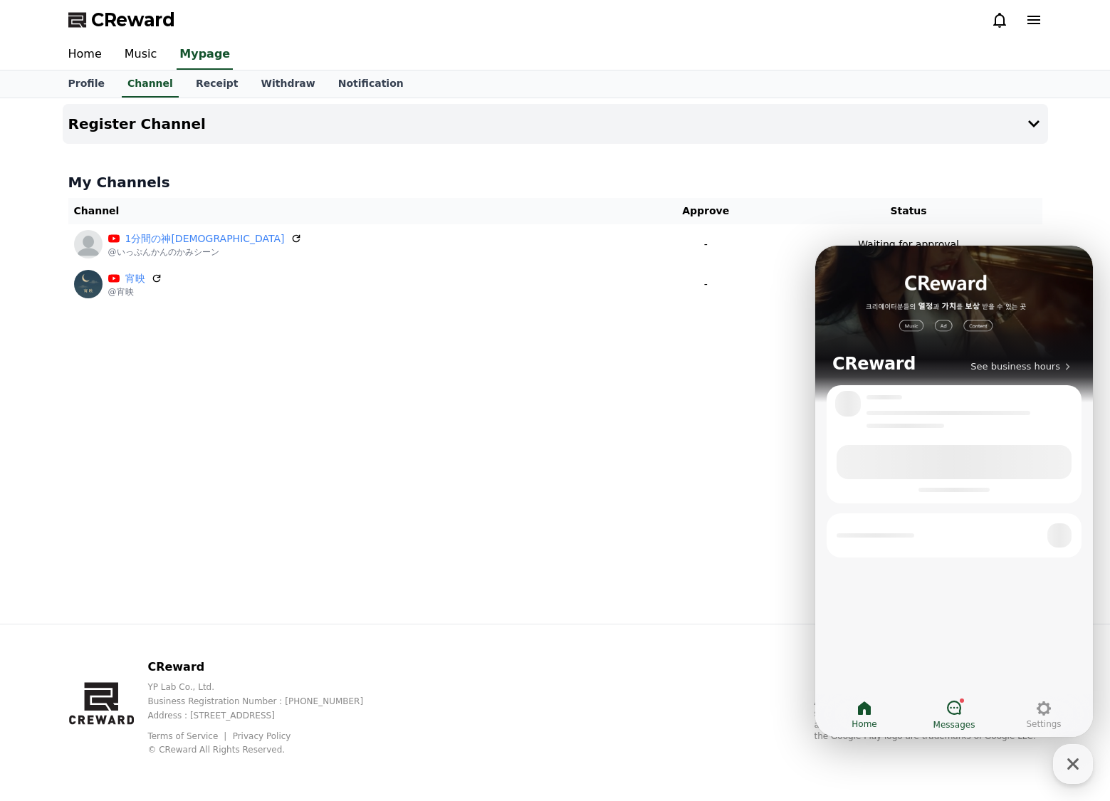 Image resolution: width=1110 pixels, height=801 pixels. What do you see at coordinates (204, 55) in the screenshot?
I see `a: Mypage` at bounding box center [204, 55].